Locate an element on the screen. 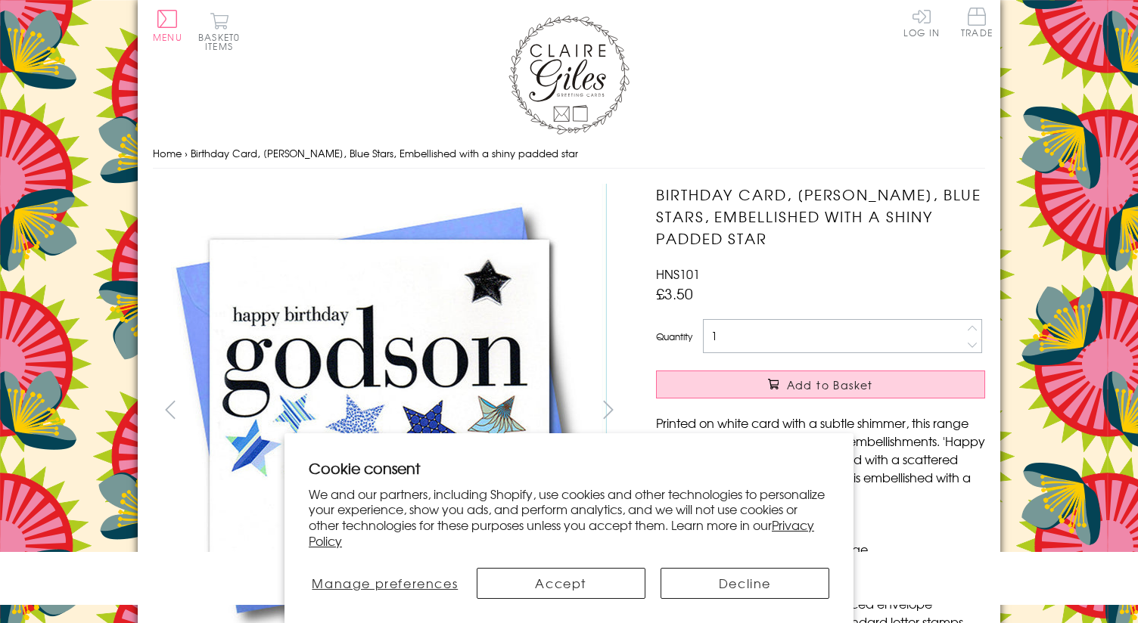 Image resolution: width=1138 pixels, height=623 pixels. span: Manage preferences is located at coordinates (384, 583).